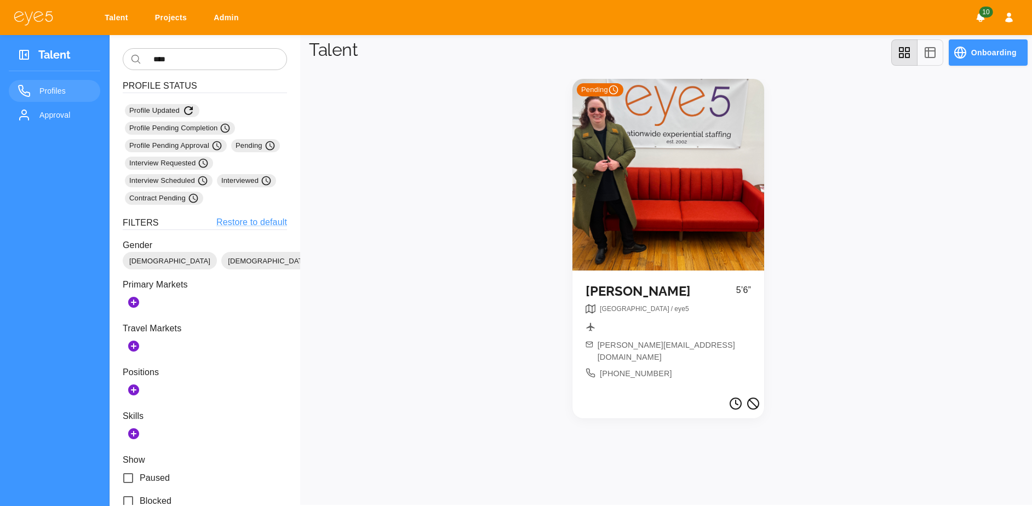 This screenshot has width=1032, height=506. I want to click on span: Paused, so click(155, 478).